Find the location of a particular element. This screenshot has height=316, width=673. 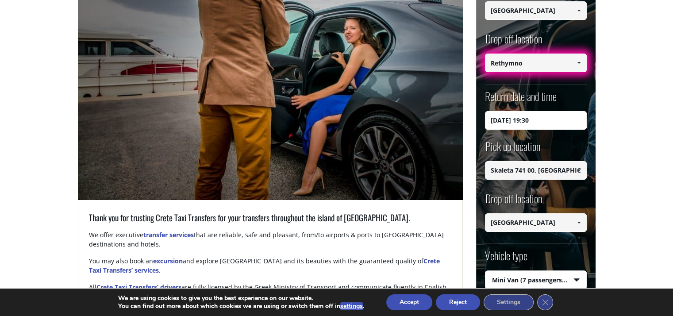

label: Pick up location is located at coordinates (512, 150).